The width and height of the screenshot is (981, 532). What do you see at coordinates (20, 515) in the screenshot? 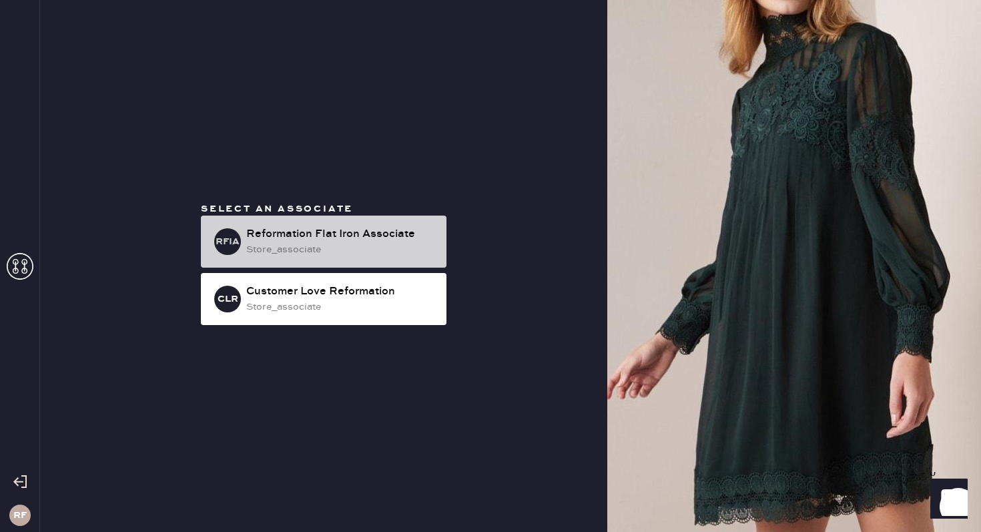
I see `h3: RF` at bounding box center [20, 515].